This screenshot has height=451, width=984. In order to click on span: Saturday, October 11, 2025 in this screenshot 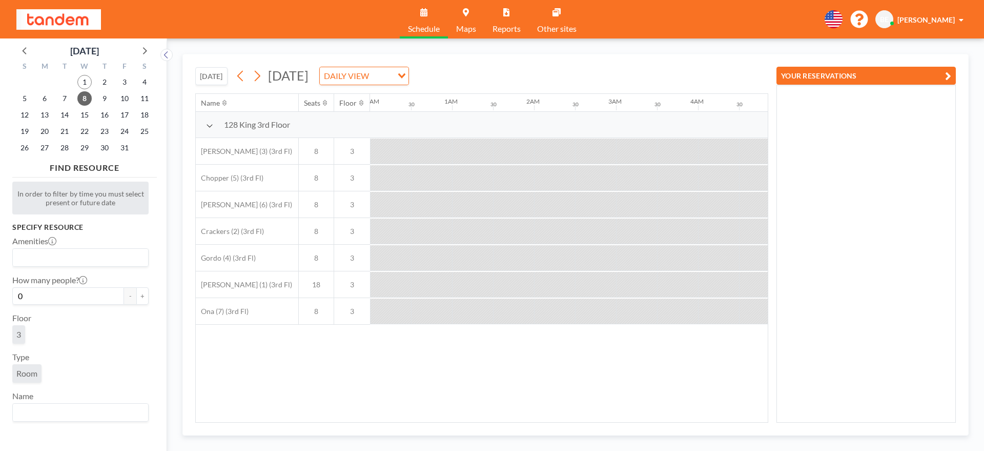, I will do `click(145, 98)`.